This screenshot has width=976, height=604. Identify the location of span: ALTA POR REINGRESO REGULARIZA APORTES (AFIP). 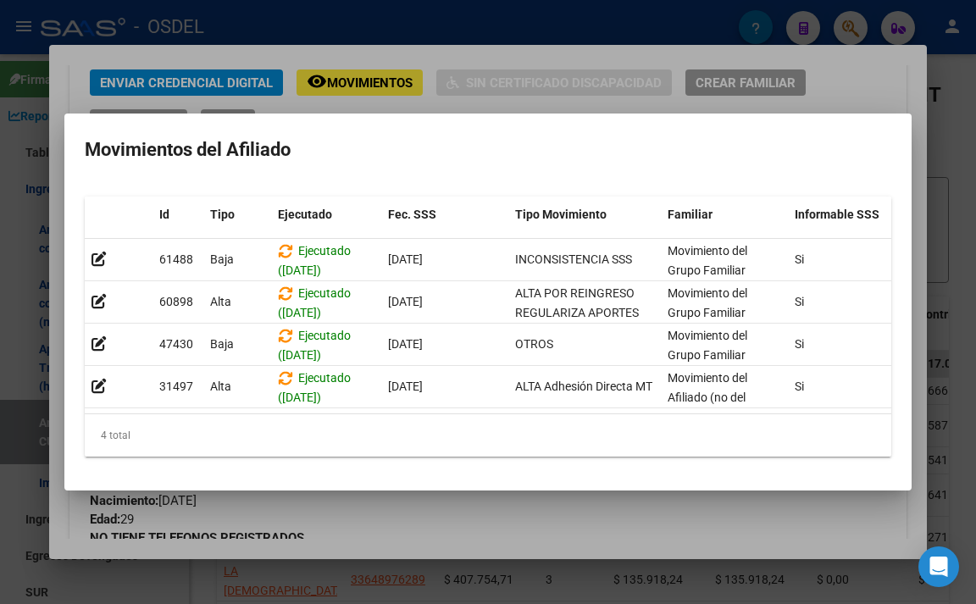
(577, 313).